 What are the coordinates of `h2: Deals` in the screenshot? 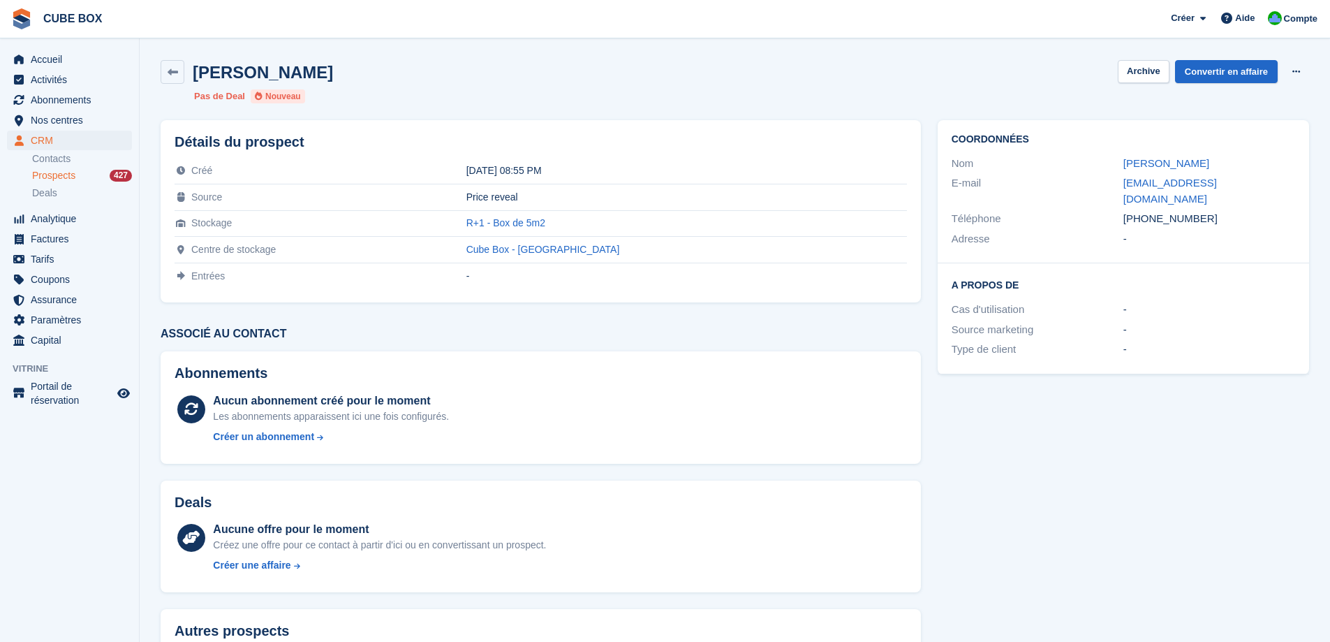 It's located at (193, 502).